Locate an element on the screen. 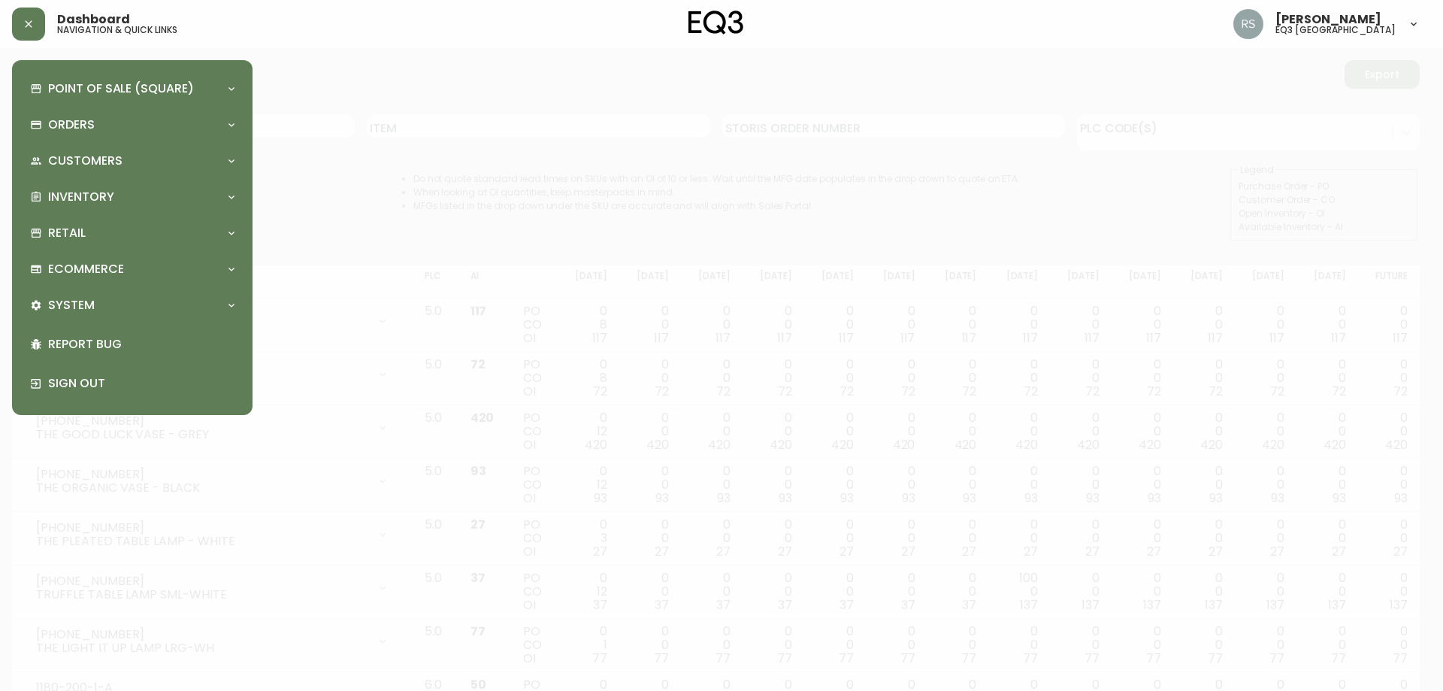 The height and width of the screenshot is (691, 1443). div: Report Bug is located at coordinates (132, 344).